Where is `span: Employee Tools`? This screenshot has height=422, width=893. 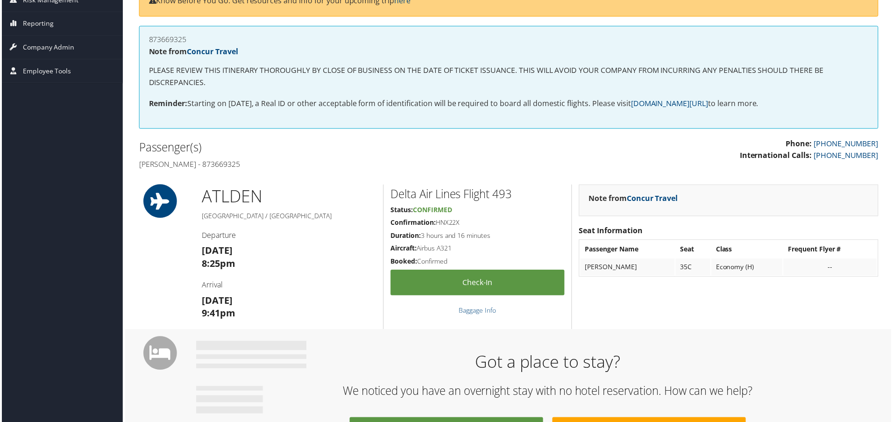
span: Employee Tools is located at coordinates (45, 71).